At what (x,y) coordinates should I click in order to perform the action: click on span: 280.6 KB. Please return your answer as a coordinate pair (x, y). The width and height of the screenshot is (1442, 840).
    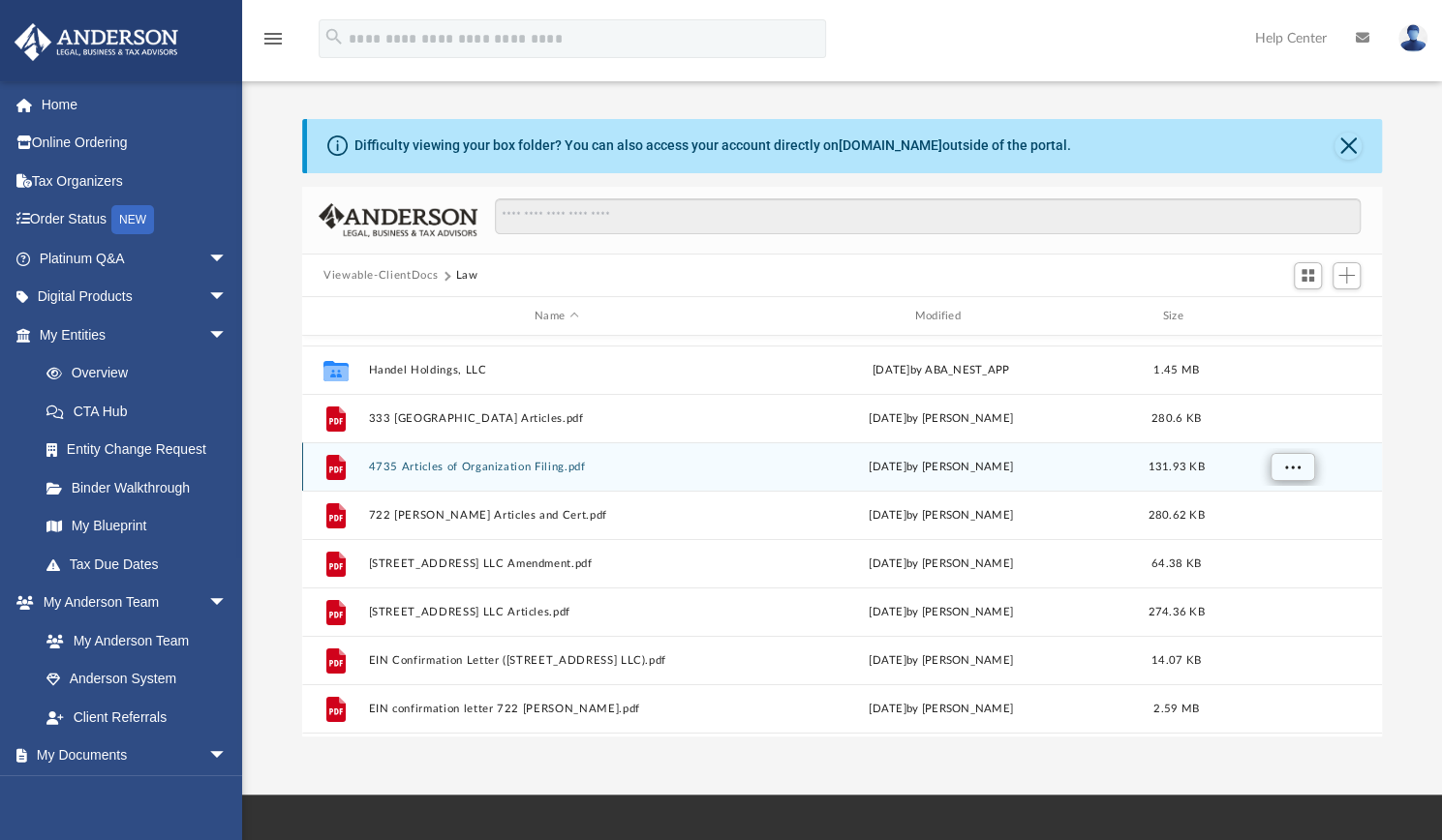
    Looking at the image, I should click on (1175, 418).